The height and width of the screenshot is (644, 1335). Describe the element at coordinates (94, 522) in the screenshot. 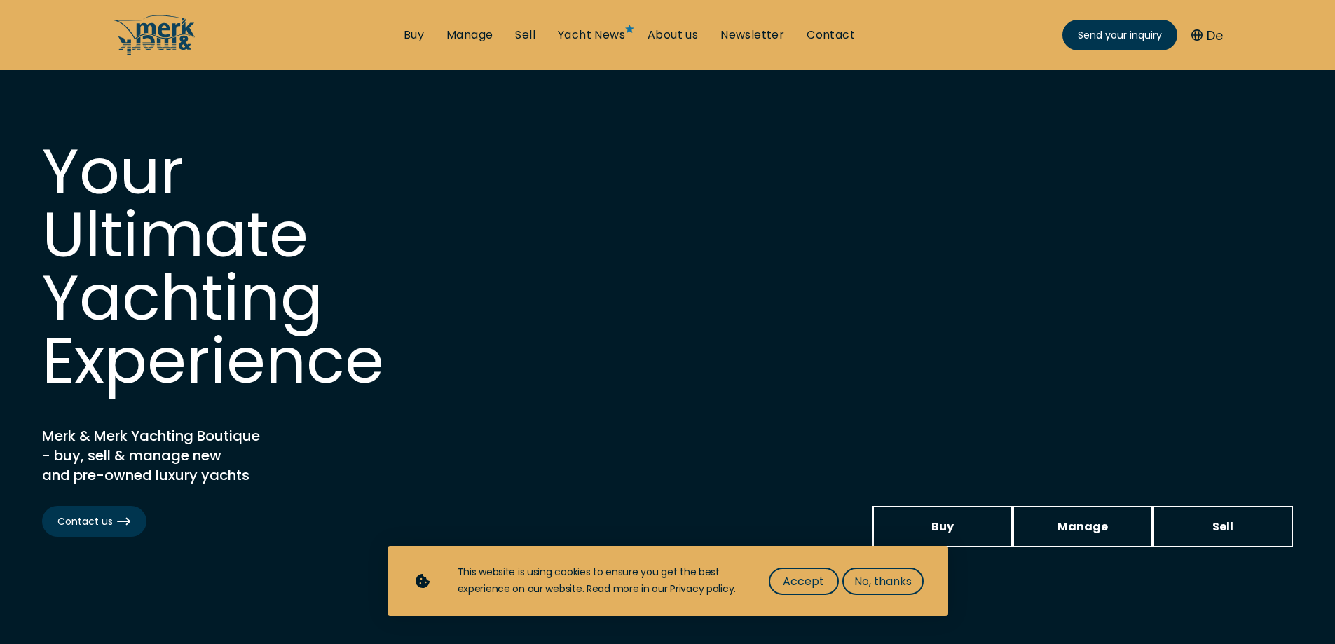

I see `span: Contact us` at that location.